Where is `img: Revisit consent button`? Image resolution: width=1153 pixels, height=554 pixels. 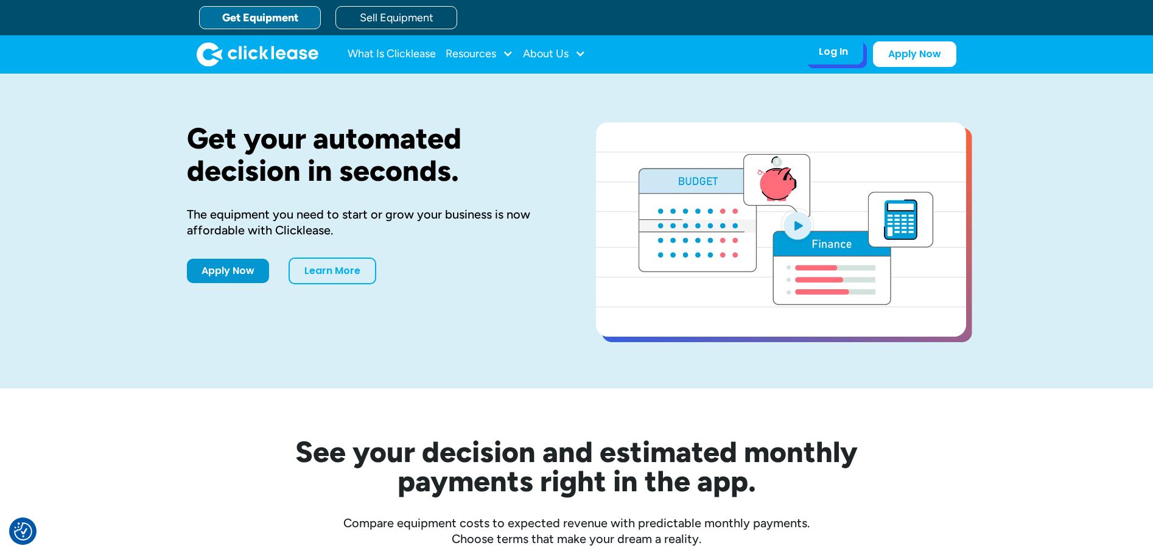
img: Revisit consent button is located at coordinates (23, 531).